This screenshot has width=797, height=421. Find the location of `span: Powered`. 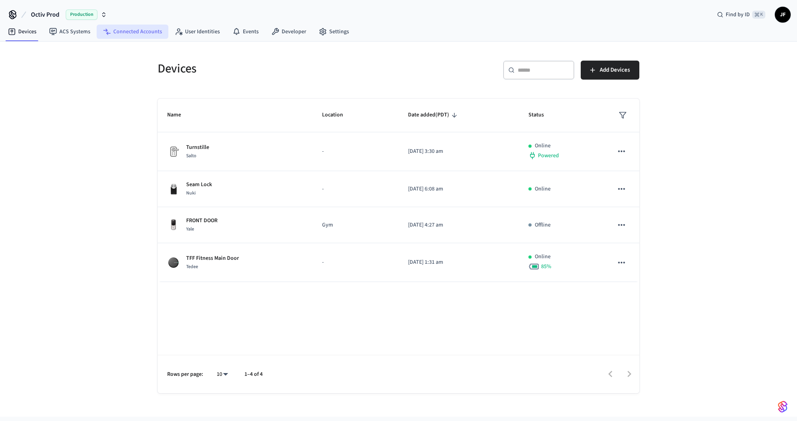

span: Powered is located at coordinates (548, 156).